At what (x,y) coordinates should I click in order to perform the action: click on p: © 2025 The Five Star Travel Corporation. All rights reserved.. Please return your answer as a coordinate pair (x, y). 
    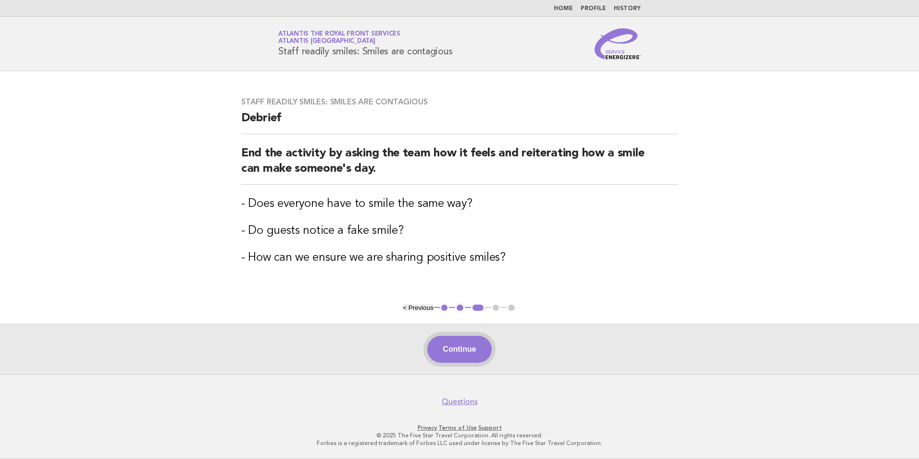
    Looking at the image, I should click on (460, 435).